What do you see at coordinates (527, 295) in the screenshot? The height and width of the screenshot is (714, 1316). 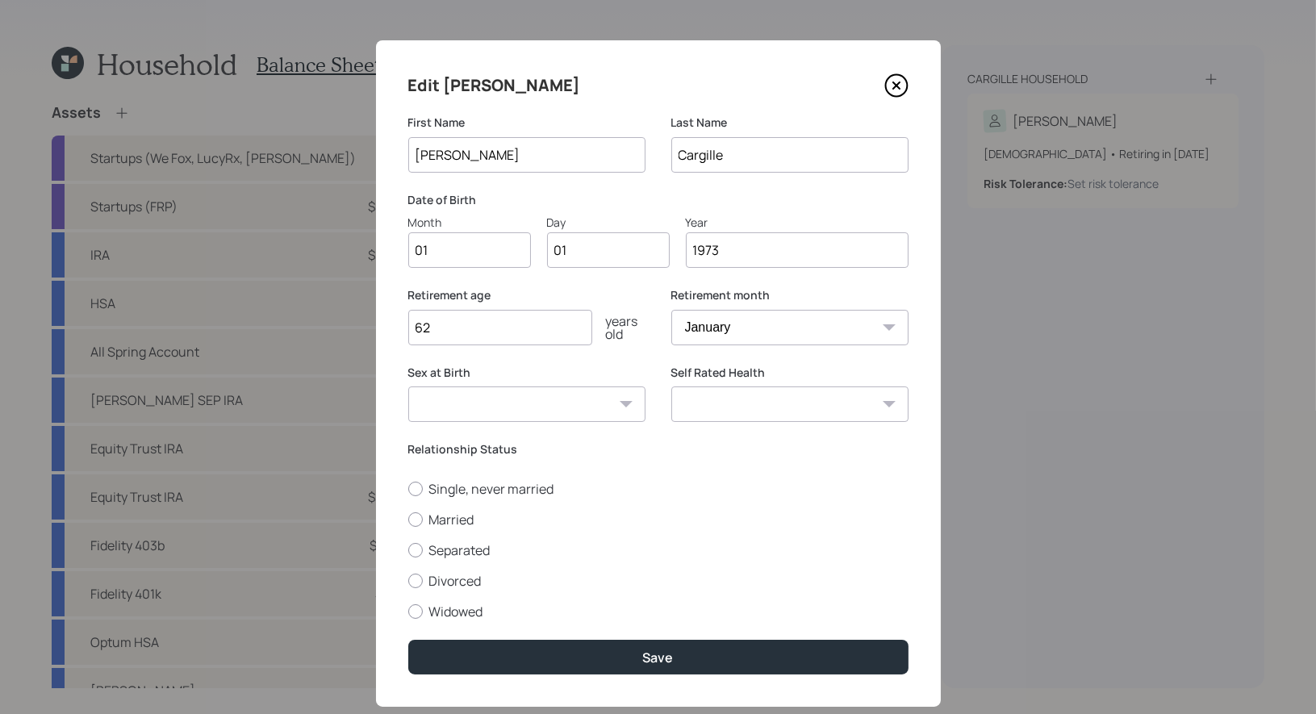 I see `label: Retirement age` at bounding box center [527, 295].